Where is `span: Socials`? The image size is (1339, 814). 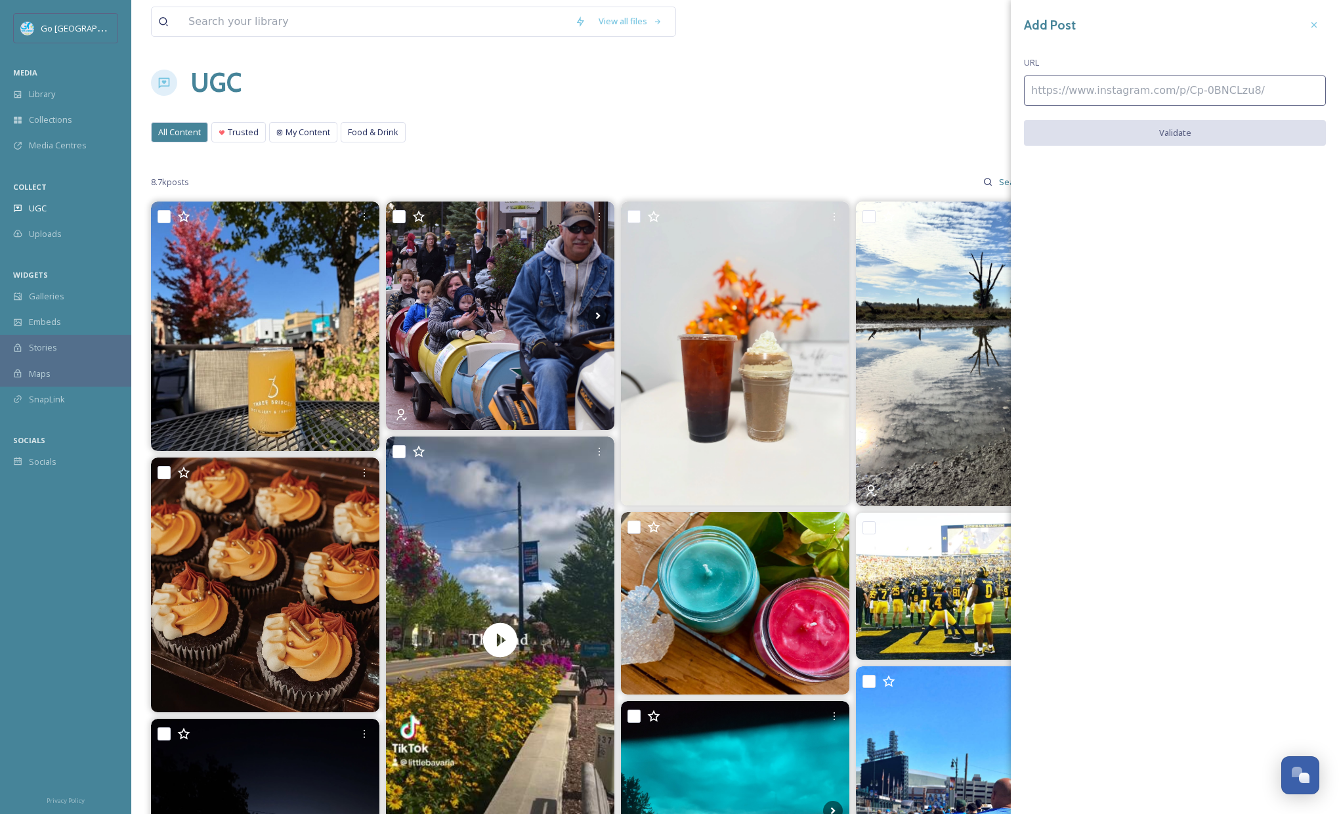 span: Socials is located at coordinates (43, 461).